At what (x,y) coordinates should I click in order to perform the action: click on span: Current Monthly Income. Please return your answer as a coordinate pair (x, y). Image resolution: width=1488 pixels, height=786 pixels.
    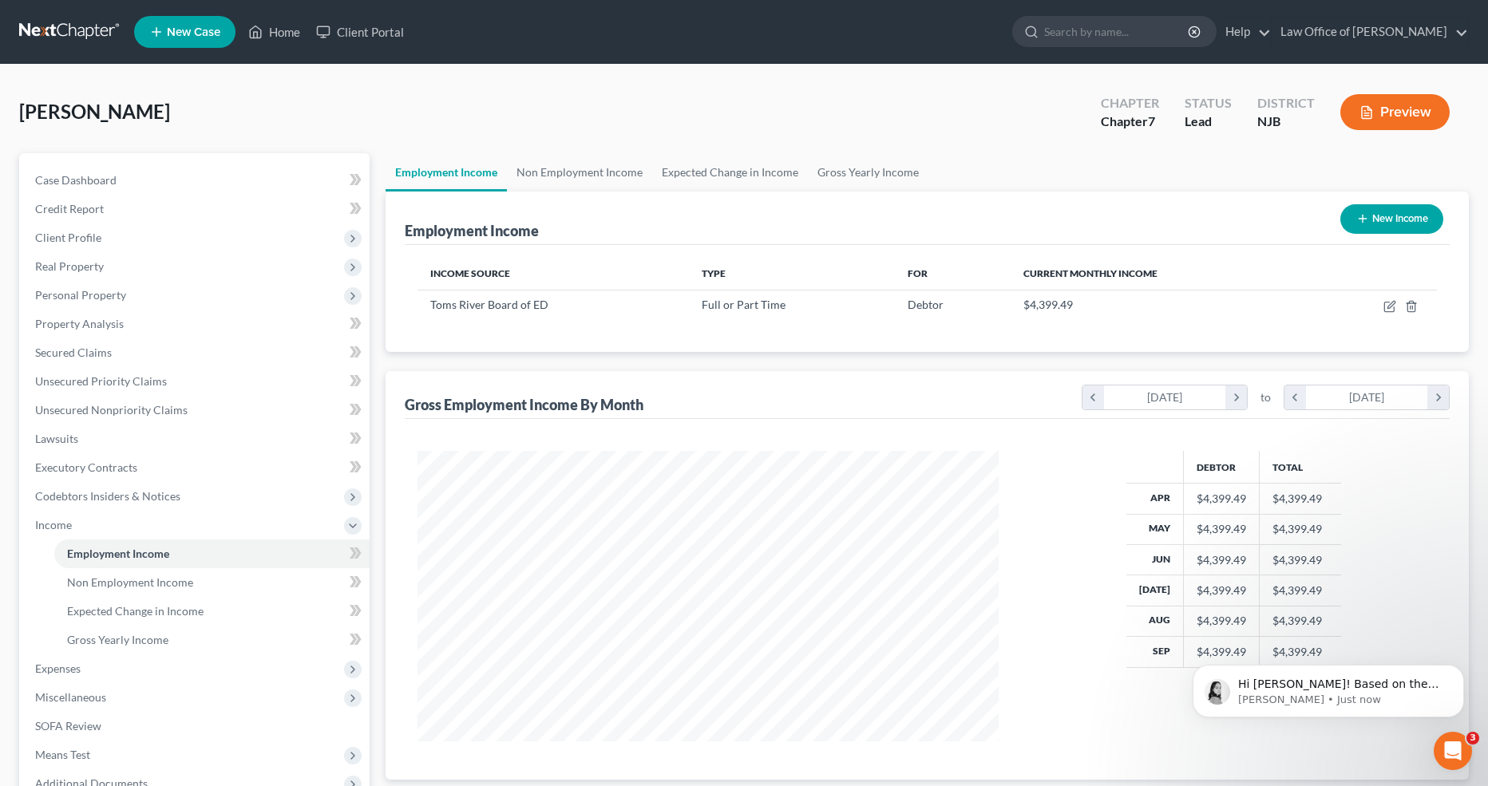
    Looking at the image, I should click on (1090, 273).